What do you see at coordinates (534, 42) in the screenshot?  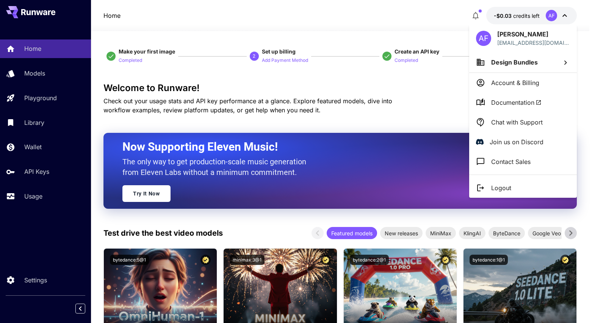 I see `div: alex@designbundles.net` at bounding box center [534, 42].